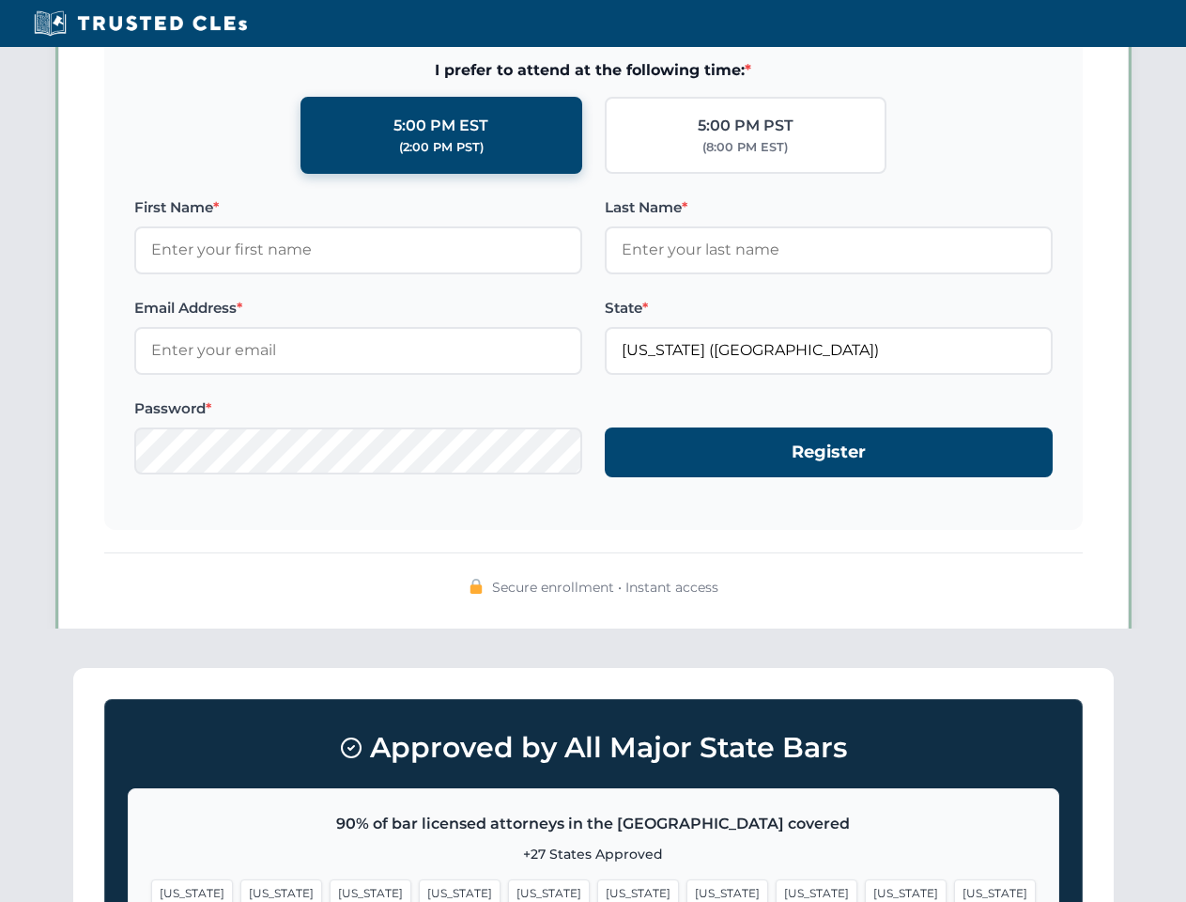 This screenshot has width=1186, height=902. I want to click on label: Last Name, so click(828, 208).